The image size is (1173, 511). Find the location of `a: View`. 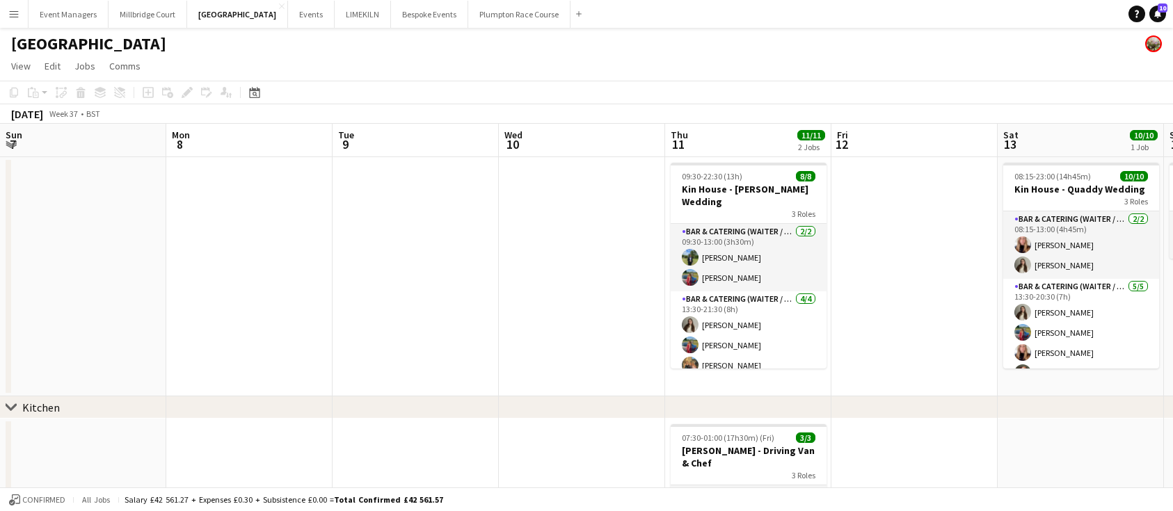

a: View is located at coordinates (21, 66).